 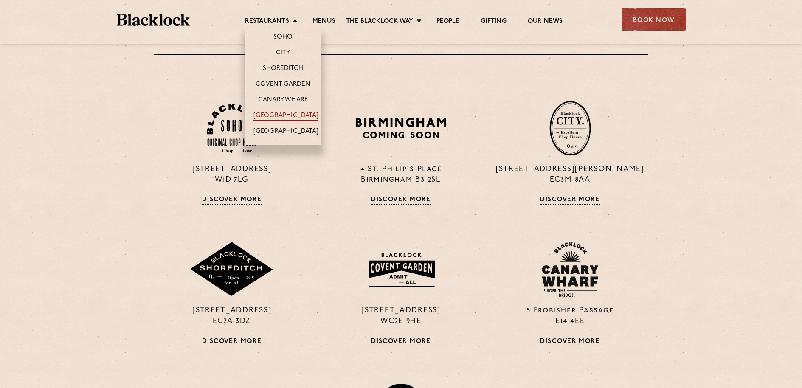 I want to click on a: Covent Garden, so click(x=283, y=85).